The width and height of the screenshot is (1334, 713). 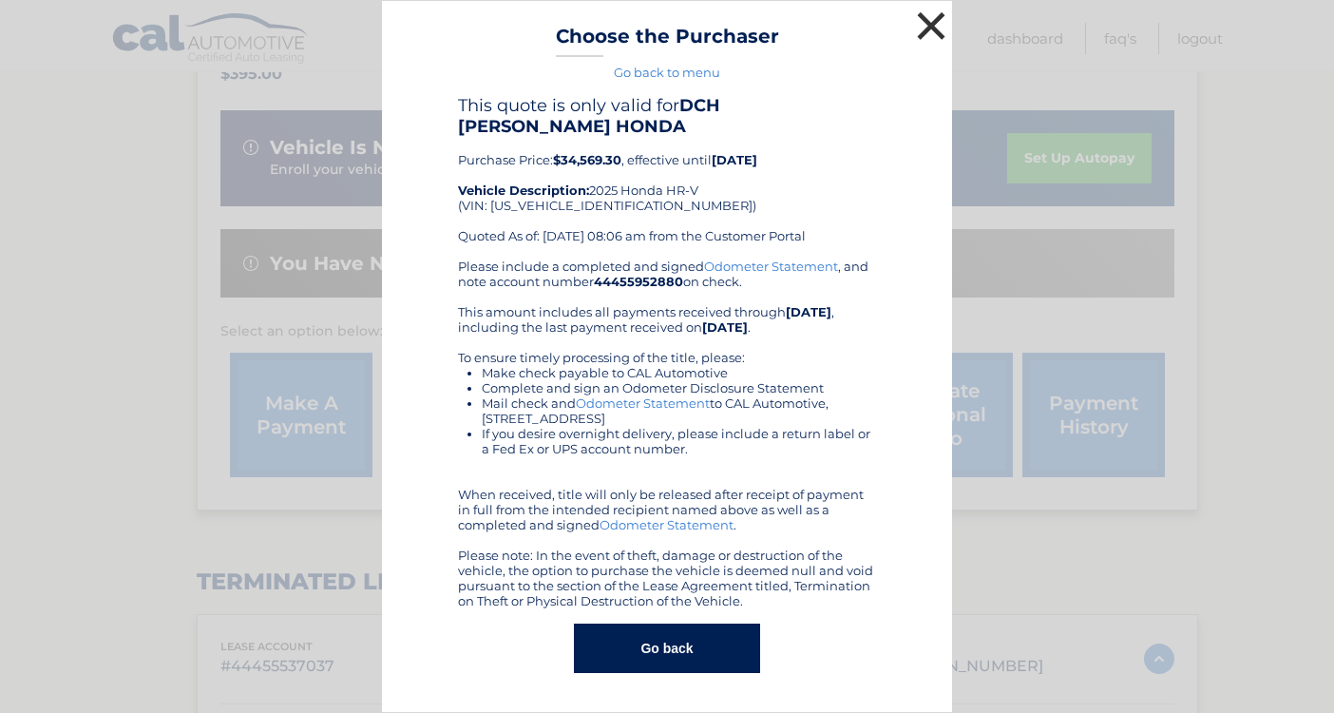 What do you see at coordinates (666, 648) in the screenshot?
I see `button: Go back` at bounding box center [666, 648].